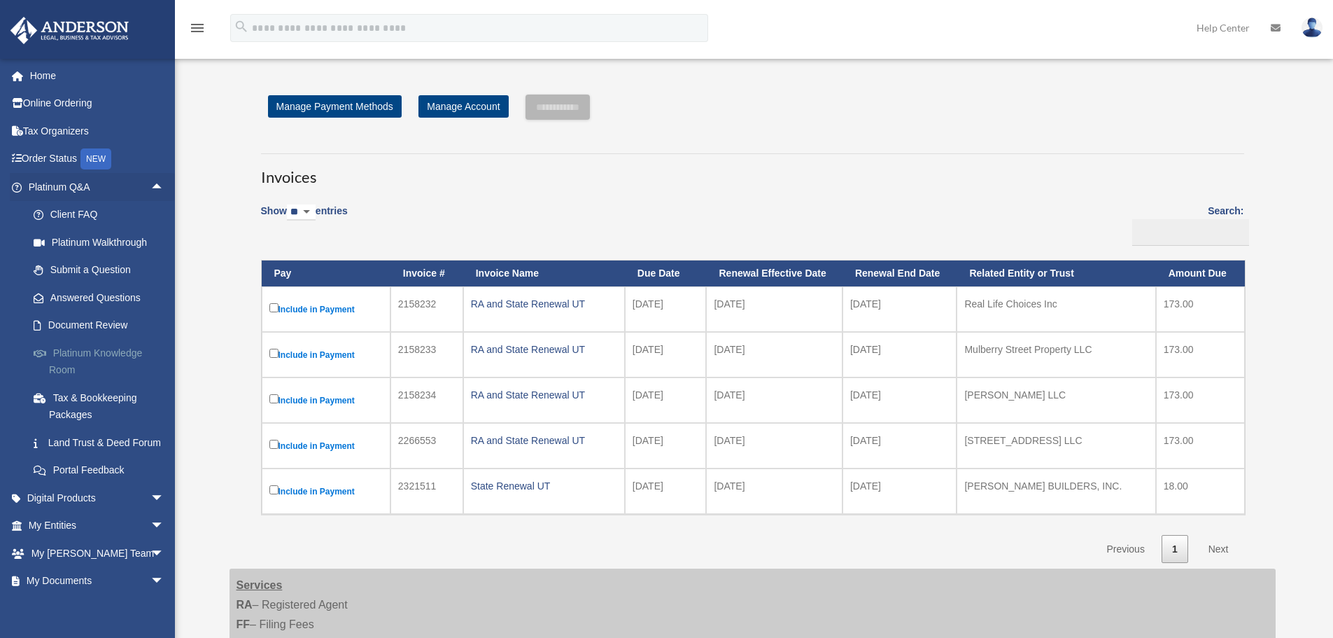 The height and width of the screenshot is (638, 1333). Describe the element at coordinates (97, 581) in the screenshot. I see `a: My Documentsarrow_drop_down` at that location.